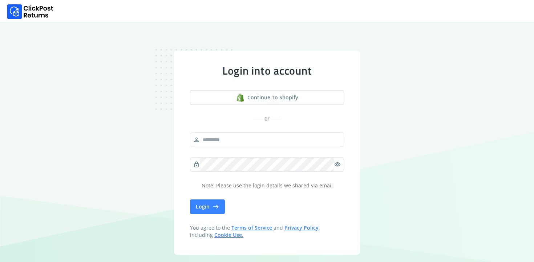 This screenshot has width=534, height=262. Describe the element at coordinates (240, 97) in the screenshot. I see `img: shopify logo` at that location.